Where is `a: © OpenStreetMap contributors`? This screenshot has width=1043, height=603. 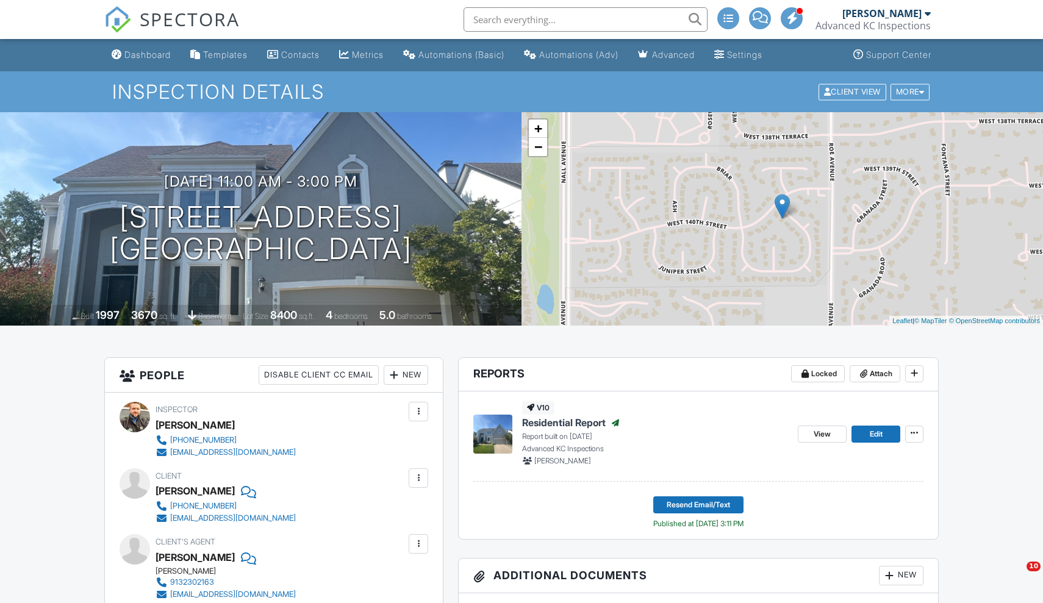
a: © OpenStreetMap contributors is located at coordinates (994, 321).